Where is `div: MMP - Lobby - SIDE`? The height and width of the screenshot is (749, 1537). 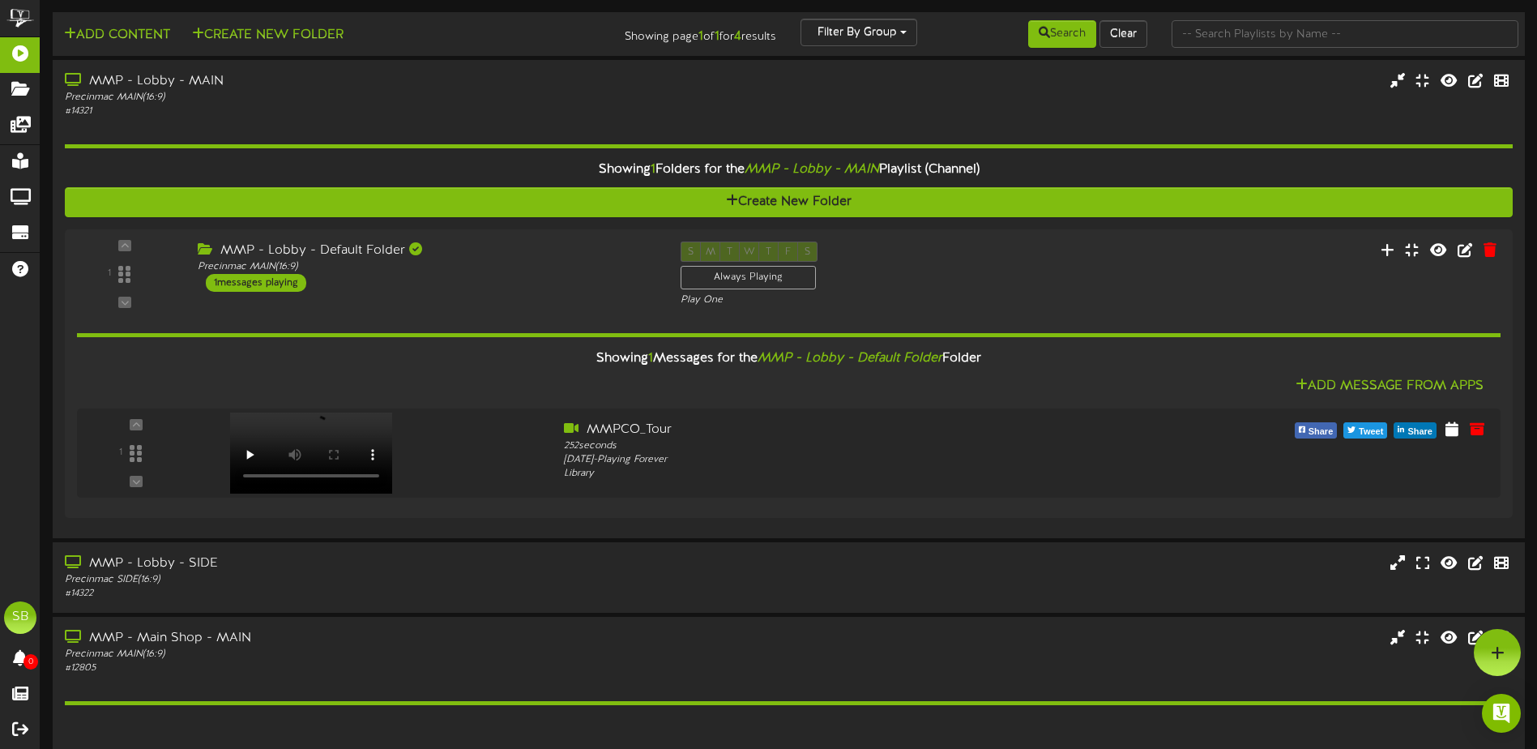
div: MMP - Lobby - SIDE is located at coordinates (359, 563).